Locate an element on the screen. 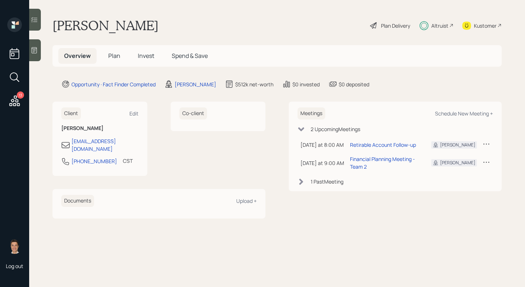 Image resolution: width=525 pixels, height=287 pixels. div: 1 Past Meeting is located at coordinates (327, 182).